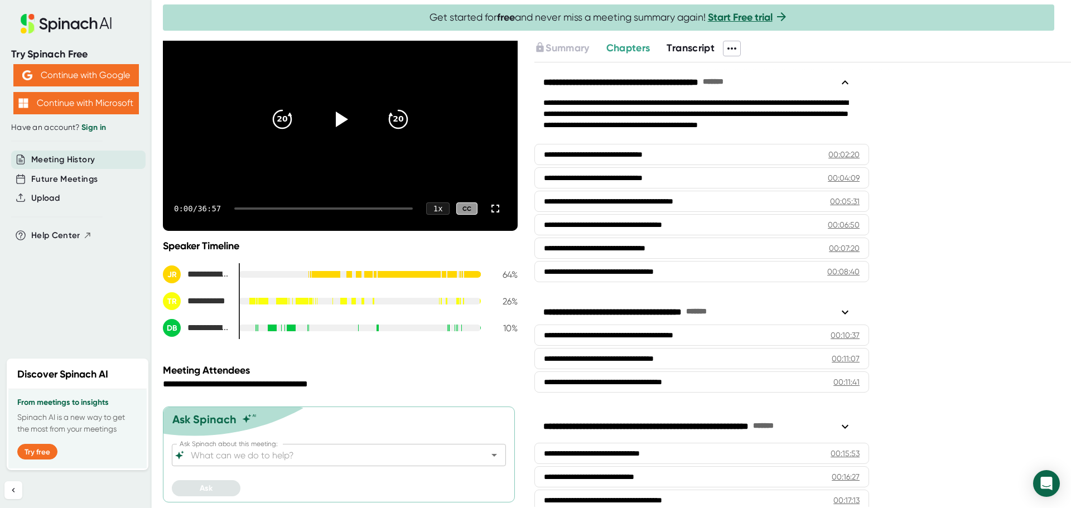  What do you see at coordinates (198, 209) in the screenshot?
I see `div: 0:00 / 36:57` at bounding box center [198, 209].